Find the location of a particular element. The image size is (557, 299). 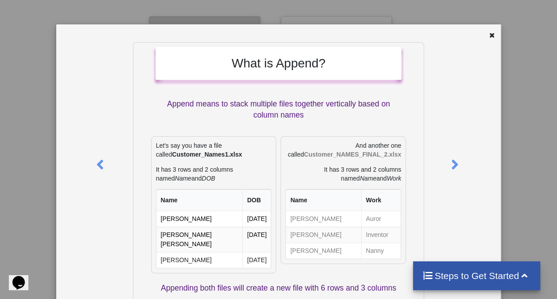

td: Inventor is located at coordinates (381, 234).